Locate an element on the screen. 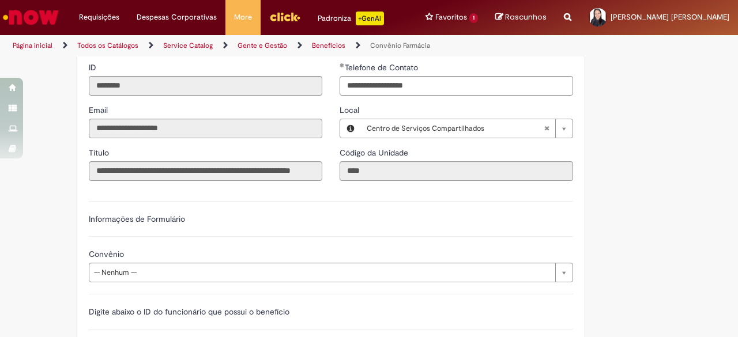 The height and width of the screenshot is (337, 738). input: Título is located at coordinates (205, 171).